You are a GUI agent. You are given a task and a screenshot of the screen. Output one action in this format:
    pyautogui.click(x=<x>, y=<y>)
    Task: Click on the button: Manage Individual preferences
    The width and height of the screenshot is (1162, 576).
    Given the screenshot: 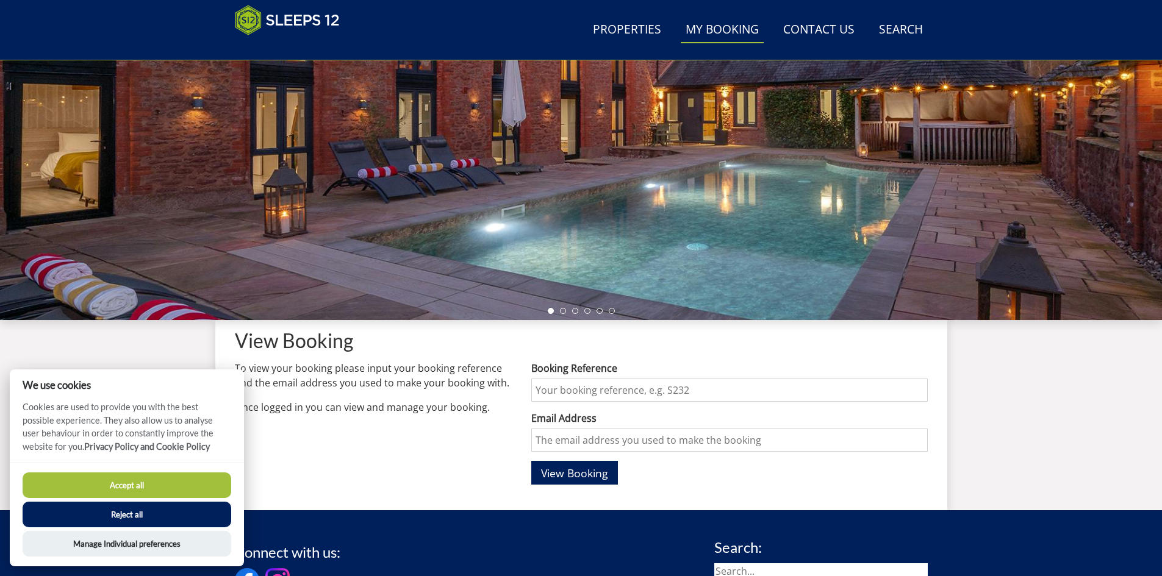 What is the action you would take?
    pyautogui.click(x=127, y=544)
    